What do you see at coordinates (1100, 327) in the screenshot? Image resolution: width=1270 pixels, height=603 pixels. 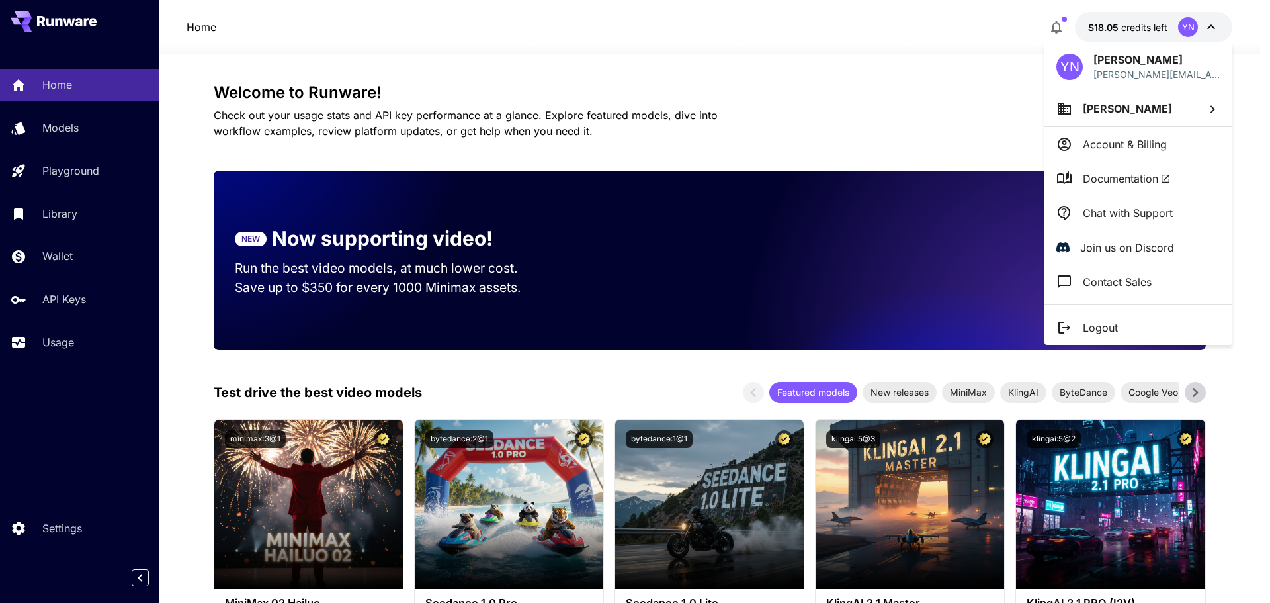 I see `p: Logout` at bounding box center [1100, 327].